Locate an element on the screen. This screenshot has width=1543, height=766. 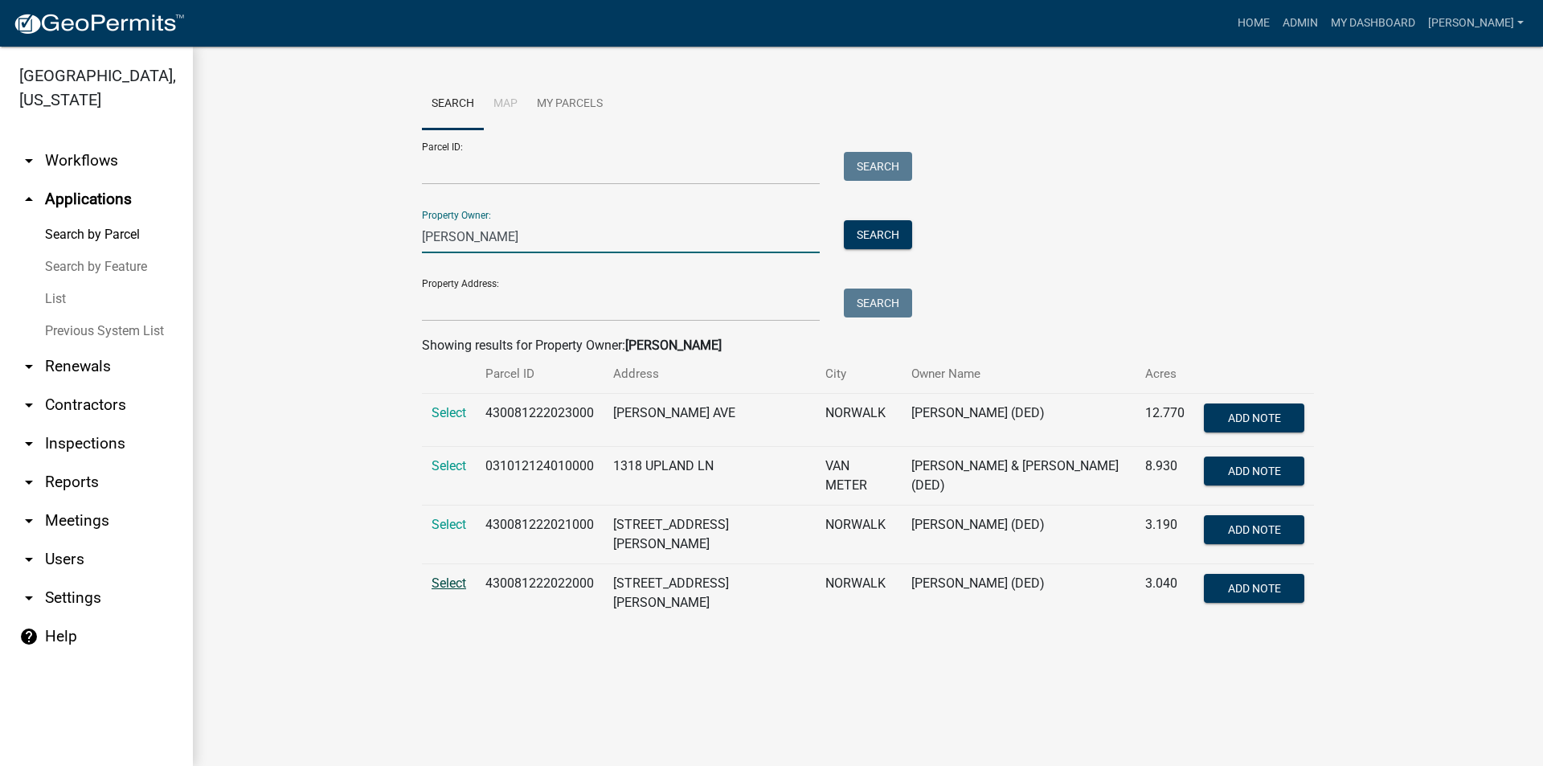
a: Search is located at coordinates (452, 104).